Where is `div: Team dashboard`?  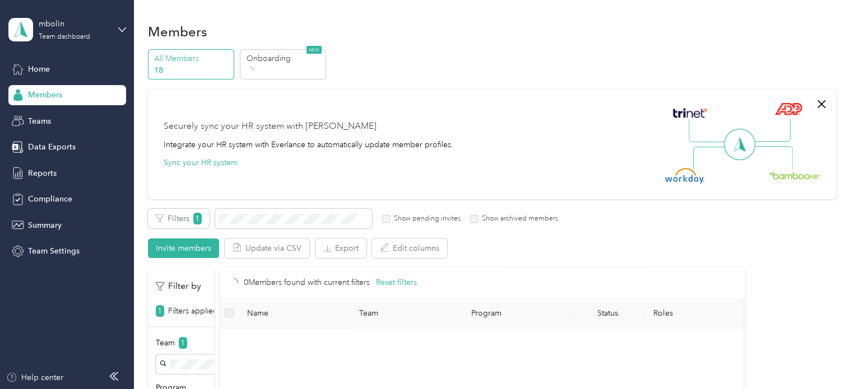
div: Team dashboard is located at coordinates (64, 37).